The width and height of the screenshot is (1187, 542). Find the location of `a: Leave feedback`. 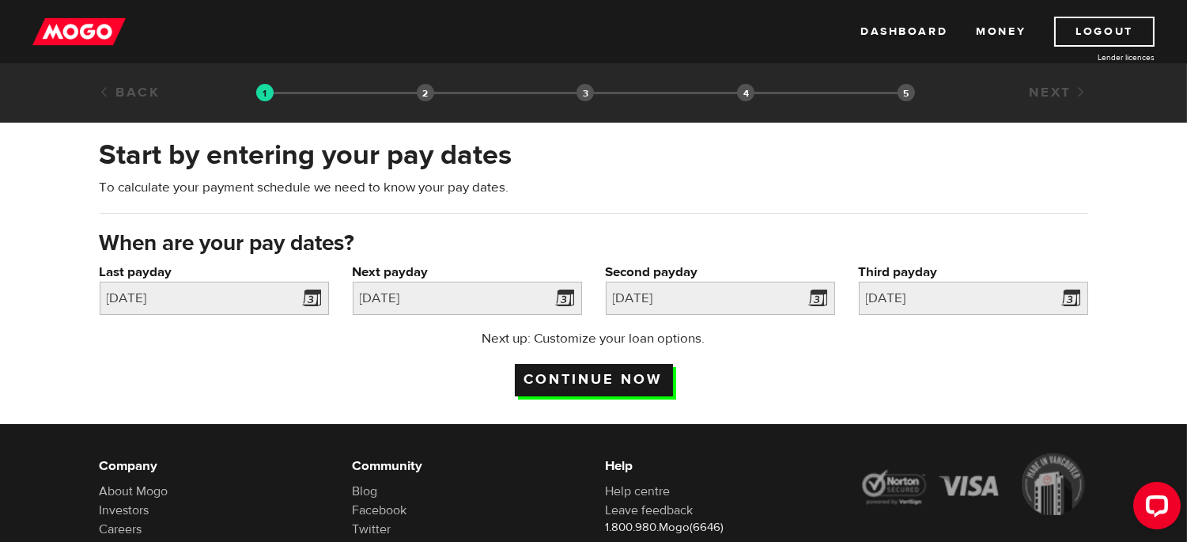

a: Leave feedback is located at coordinates (649, 510).